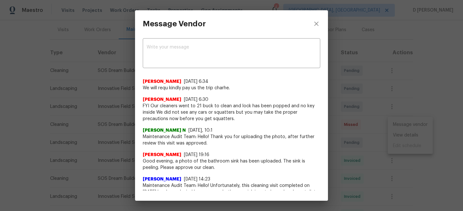  What do you see at coordinates (231, 165) in the screenshot?
I see `span: Good evening, a photo of the bathroom sink has been uploaded. The sink is peeling. Please approve...` at bounding box center [231, 165].